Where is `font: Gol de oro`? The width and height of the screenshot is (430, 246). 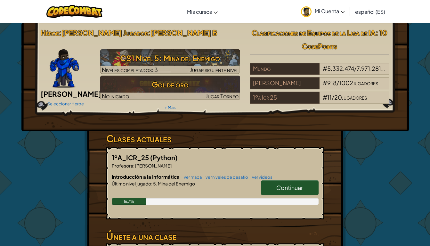 font: Gol de oro is located at coordinates (170, 84).